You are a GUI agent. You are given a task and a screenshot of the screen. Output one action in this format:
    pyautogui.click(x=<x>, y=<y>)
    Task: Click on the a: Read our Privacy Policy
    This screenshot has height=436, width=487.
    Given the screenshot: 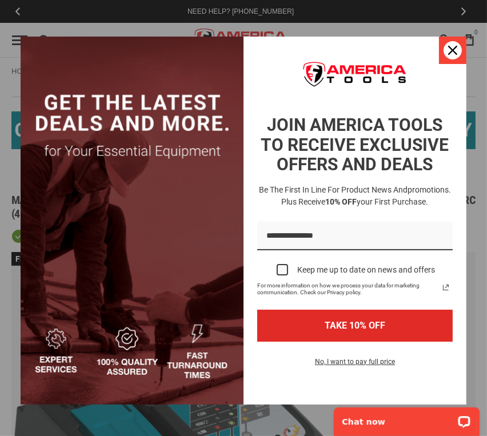 What is the action you would take?
    pyautogui.click(x=446, y=287)
    